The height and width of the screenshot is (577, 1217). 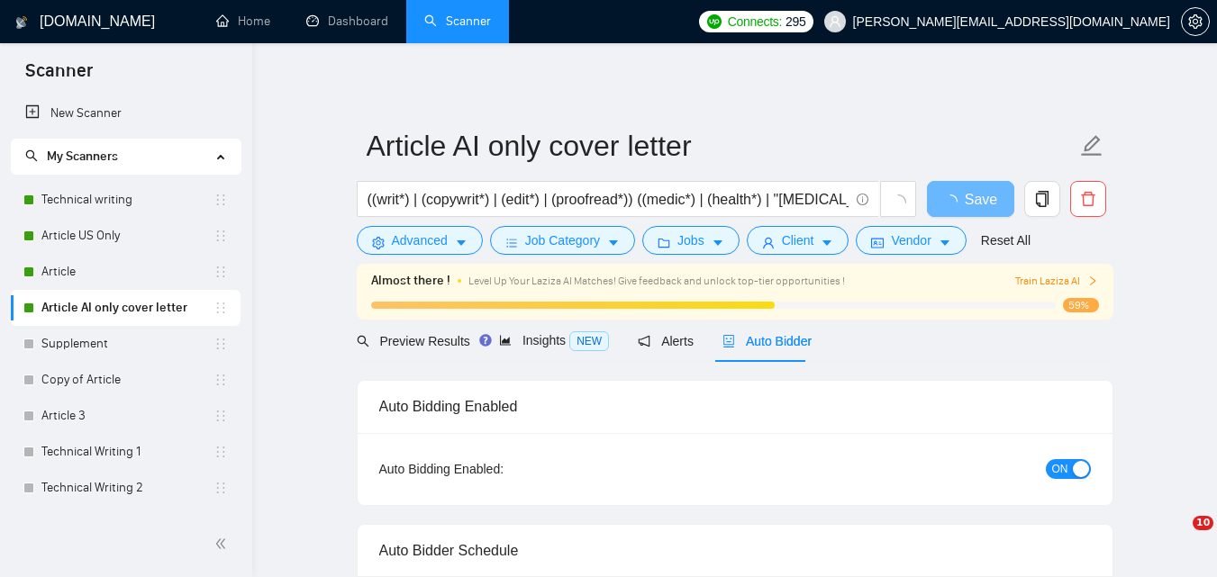 What do you see at coordinates (505, 340) in the screenshot?
I see `span: area-chart` at bounding box center [505, 340].